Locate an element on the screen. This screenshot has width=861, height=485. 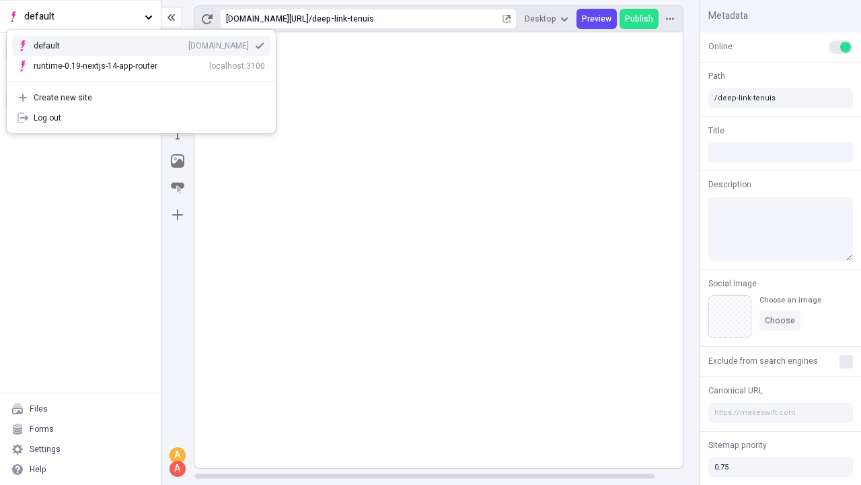
div: Forms is located at coordinates (42, 429).